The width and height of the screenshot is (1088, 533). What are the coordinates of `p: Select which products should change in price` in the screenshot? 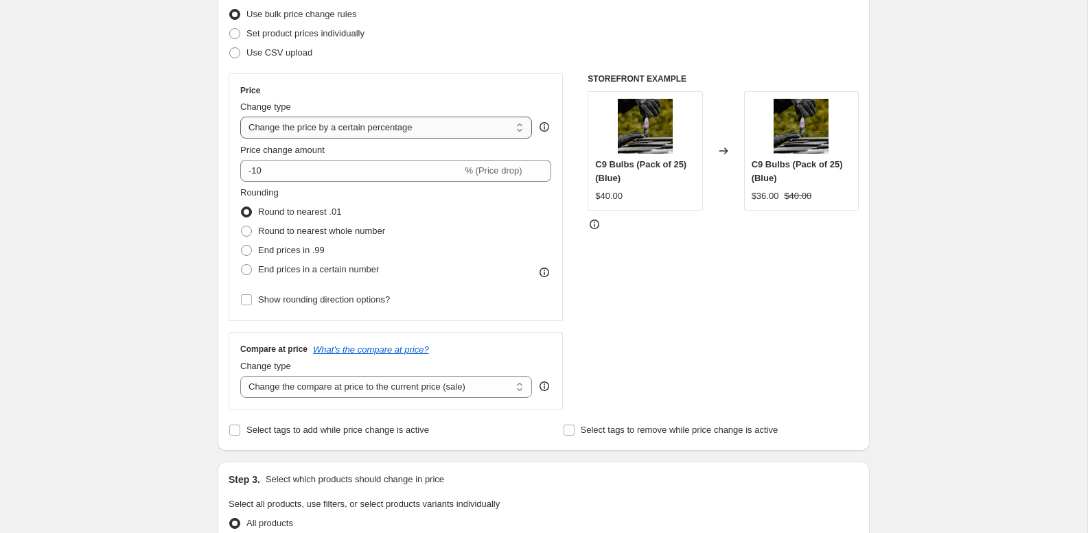 It's located at (355, 480).